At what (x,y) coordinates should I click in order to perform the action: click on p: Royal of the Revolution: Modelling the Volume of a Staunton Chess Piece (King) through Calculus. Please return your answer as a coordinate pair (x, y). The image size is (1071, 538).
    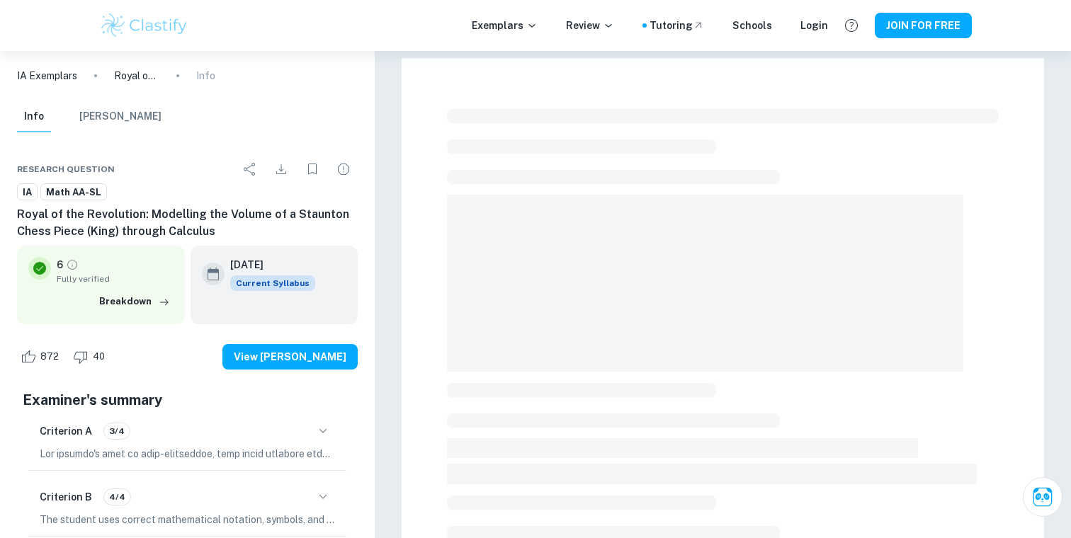
    Looking at the image, I should click on (137, 76).